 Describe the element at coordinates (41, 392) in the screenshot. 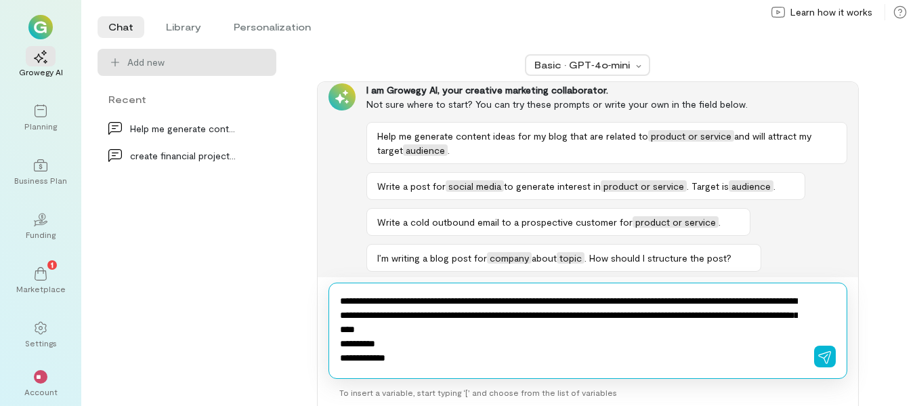

I see `div: Account` at that location.